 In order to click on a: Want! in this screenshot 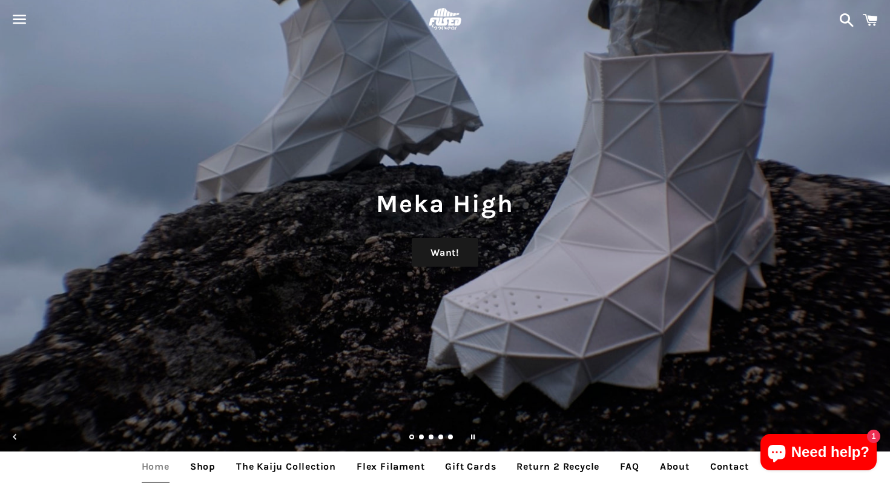, I will do `click(445, 253)`.